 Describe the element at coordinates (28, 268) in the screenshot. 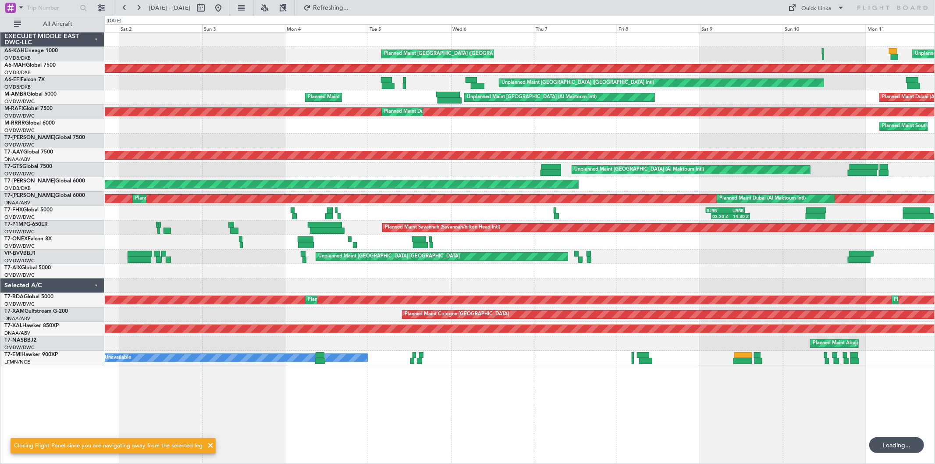

I see `a: T7-AIXGlobal 5000` at that location.